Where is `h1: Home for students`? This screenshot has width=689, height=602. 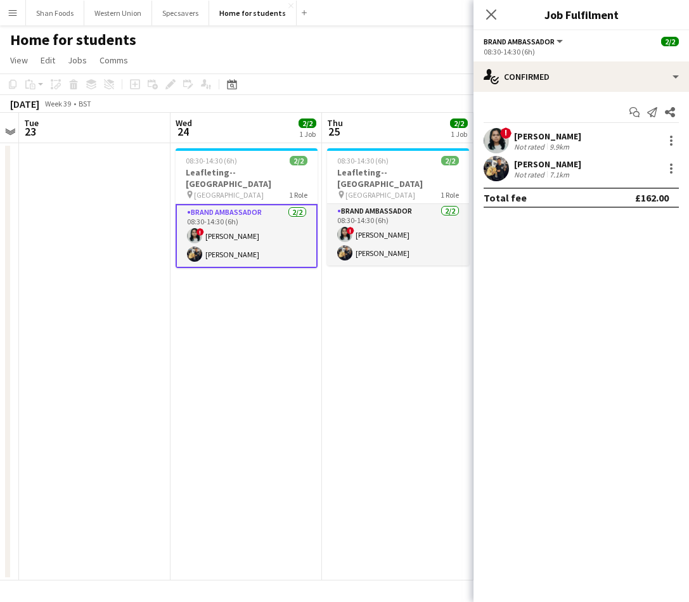
h1: Home for students is located at coordinates (73, 40).